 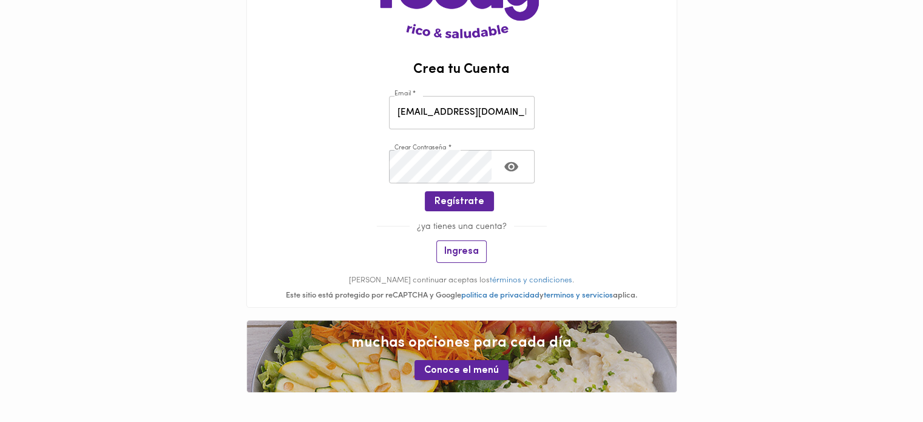 What do you see at coordinates (462, 112) in the screenshot?
I see `input: pepitoperez@gmail.com` at bounding box center [462, 112].